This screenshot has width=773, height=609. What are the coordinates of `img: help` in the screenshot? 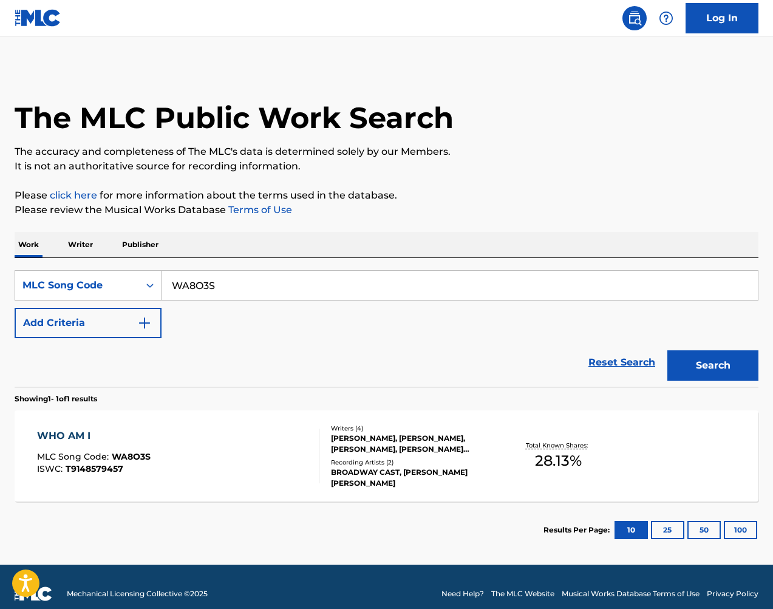 It's located at (666, 18).